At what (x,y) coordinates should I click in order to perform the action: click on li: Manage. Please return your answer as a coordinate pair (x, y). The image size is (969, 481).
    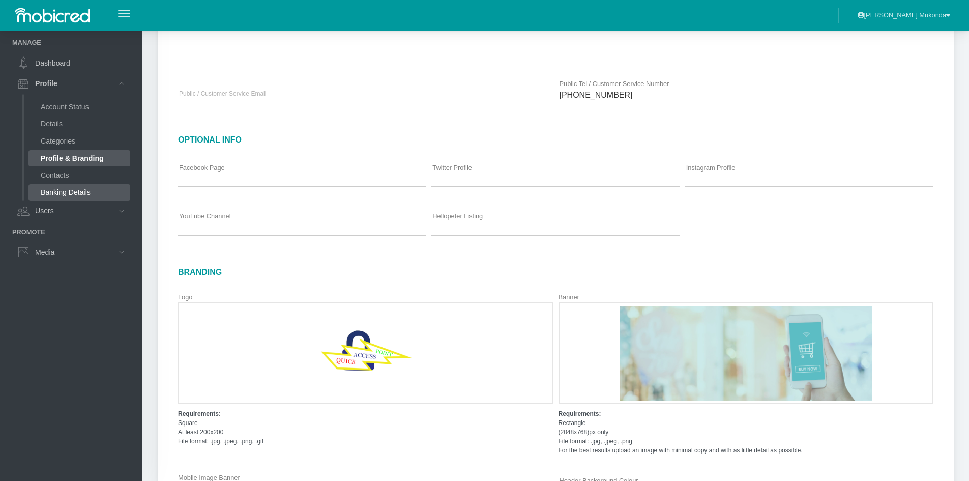
    Looking at the image, I should click on (71, 42).